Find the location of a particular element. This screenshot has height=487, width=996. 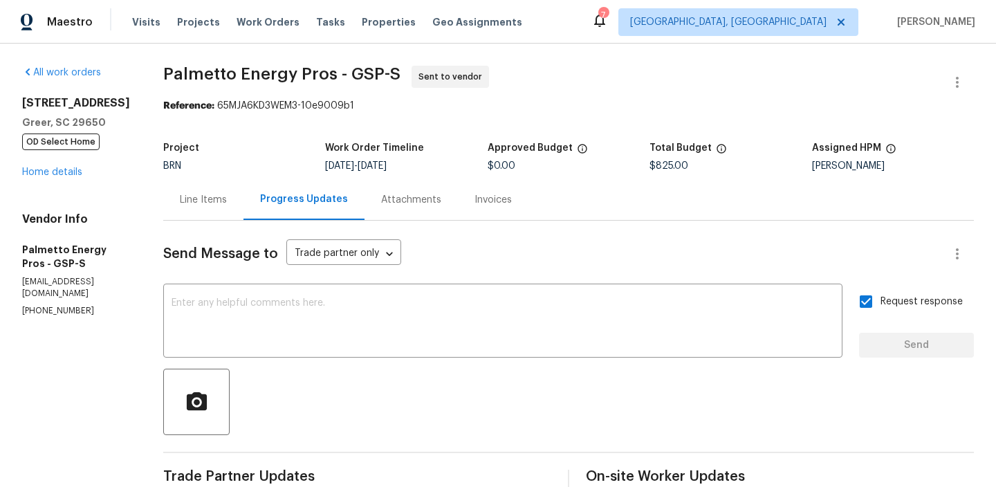

span: Palmetto Energy Pros - GSP-S is located at coordinates (282, 74).